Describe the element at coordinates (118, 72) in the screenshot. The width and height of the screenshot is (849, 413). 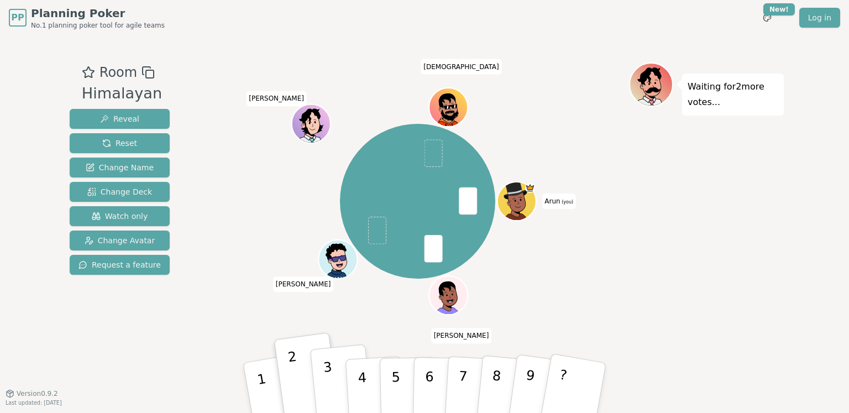
I see `span: Room` at that location.